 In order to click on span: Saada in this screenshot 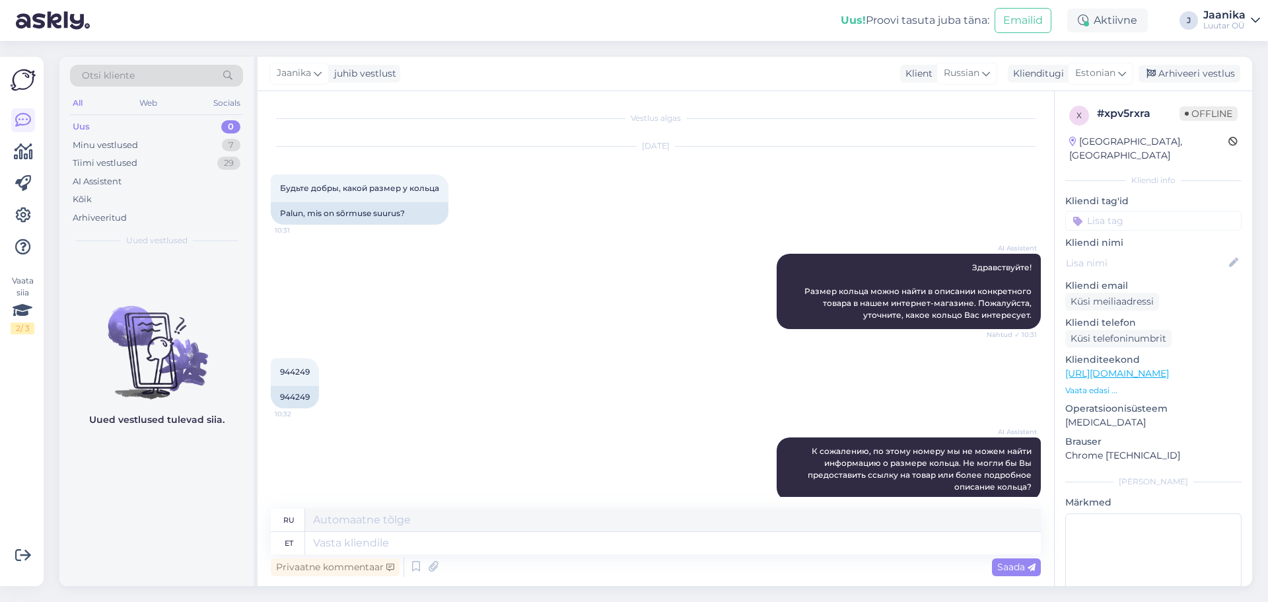, I will do `click(1017, 567)`.